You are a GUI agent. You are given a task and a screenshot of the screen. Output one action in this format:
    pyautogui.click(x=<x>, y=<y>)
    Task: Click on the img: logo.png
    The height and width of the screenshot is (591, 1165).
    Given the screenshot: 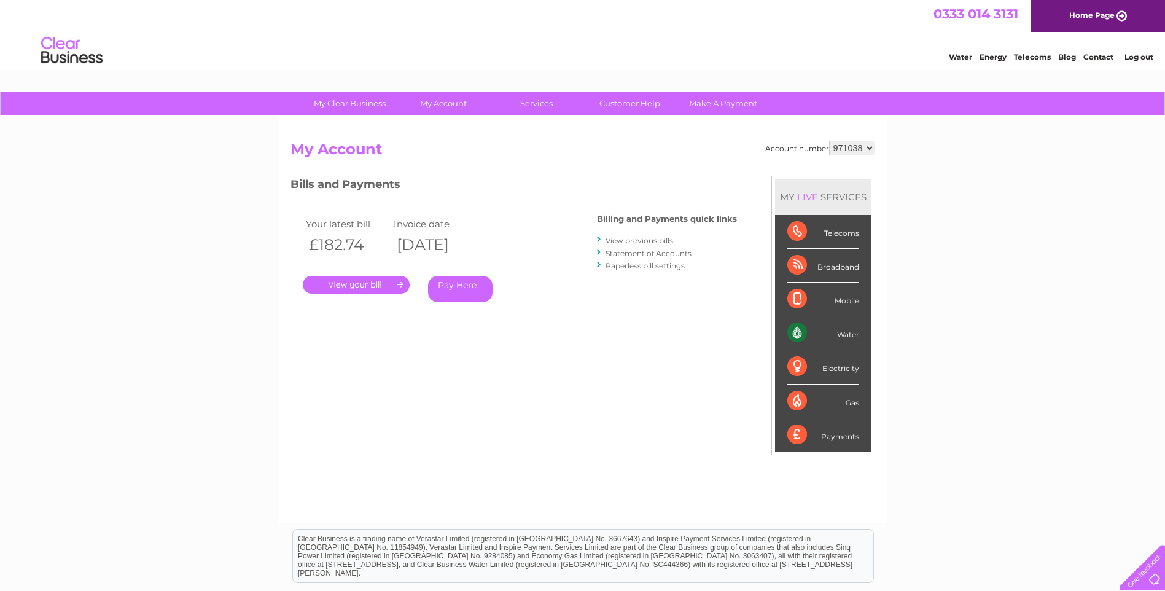 What is the action you would take?
    pyautogui.click(x=72, y=50)
    